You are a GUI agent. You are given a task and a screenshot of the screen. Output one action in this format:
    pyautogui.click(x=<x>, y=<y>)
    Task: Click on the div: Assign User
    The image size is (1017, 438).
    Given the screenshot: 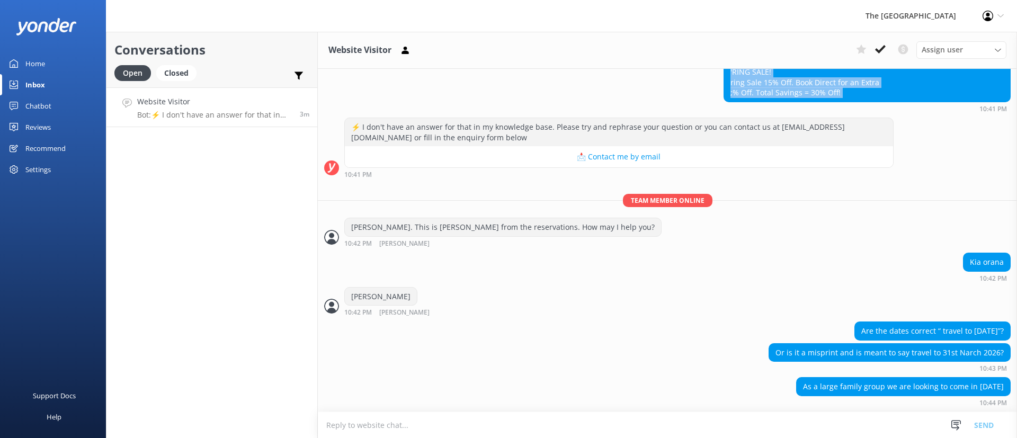 What is the action you would take?
    pyautogui.click(x=961, y=50)
    